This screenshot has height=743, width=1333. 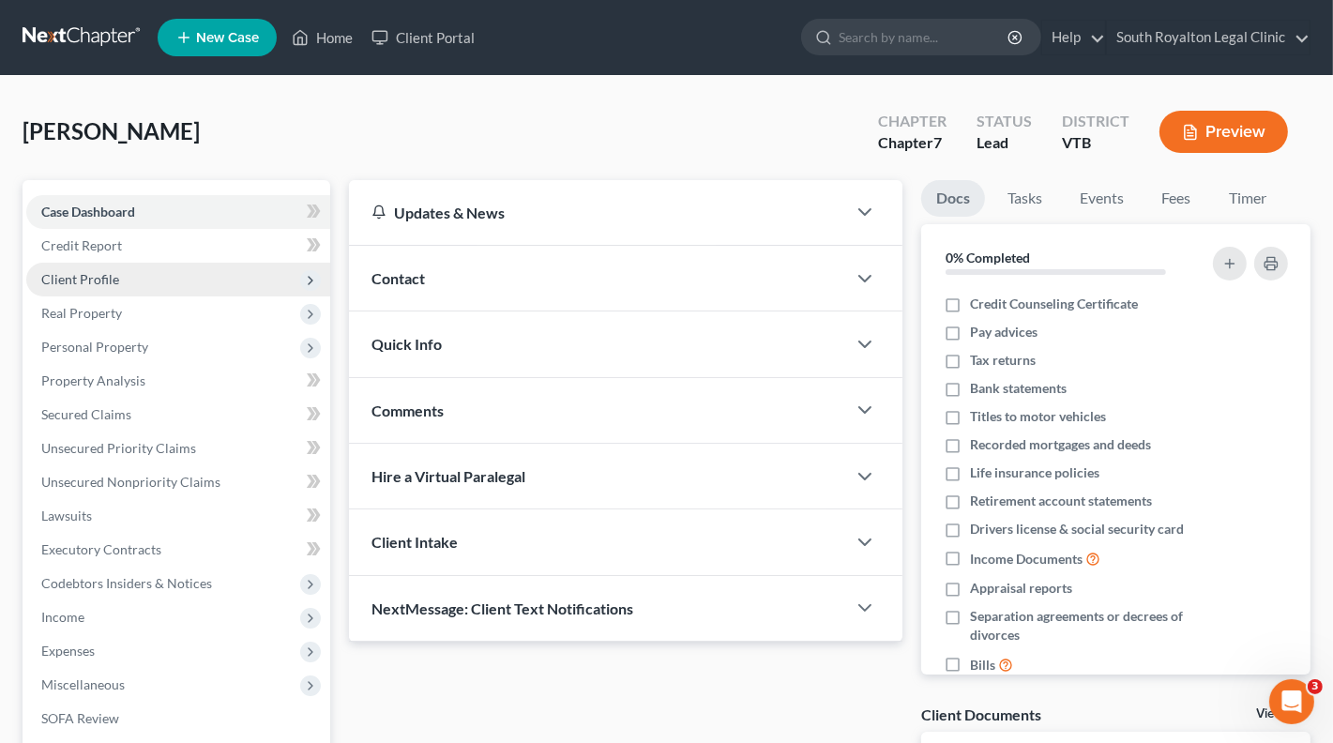 I want to click on a: Client Portal, so click(x=423, y=38).